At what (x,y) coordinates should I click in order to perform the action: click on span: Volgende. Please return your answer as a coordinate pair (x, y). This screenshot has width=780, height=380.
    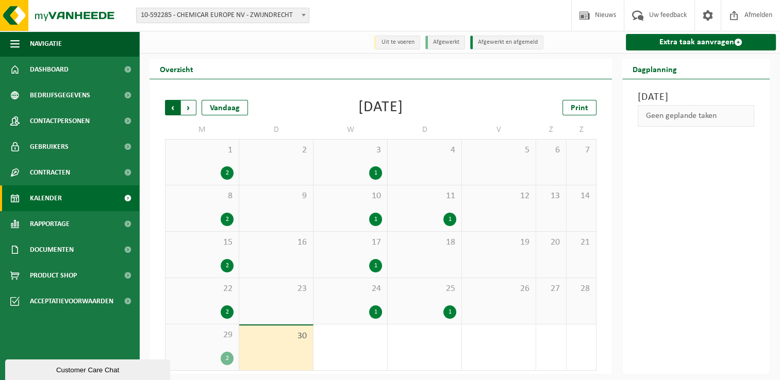
    Looking at the image, I should click on (189, 108).